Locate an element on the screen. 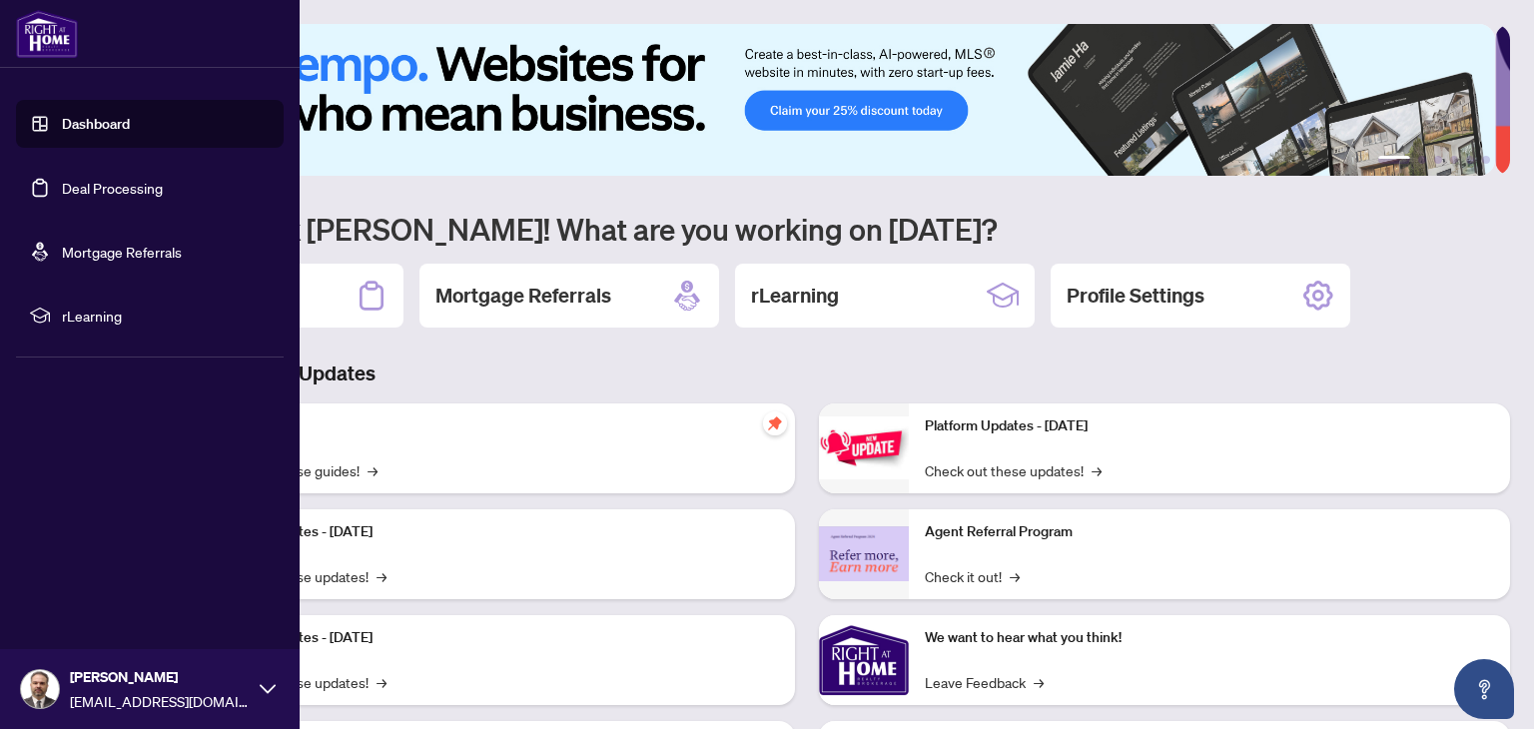 This screenshot has height=729, width=1534. p: Self-Help is located at coordinates (494, 426).